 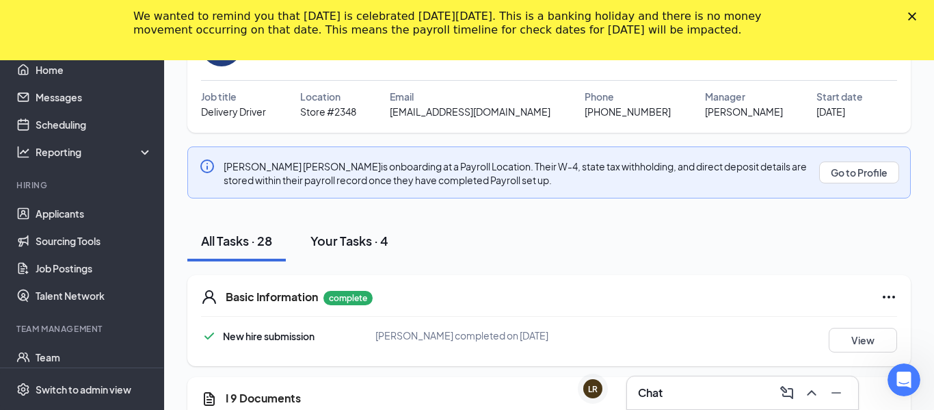 What do you see at coordinates (94, 268) in the screenshot?
I see `a: Job Postings` at bounding box center [94, 268].